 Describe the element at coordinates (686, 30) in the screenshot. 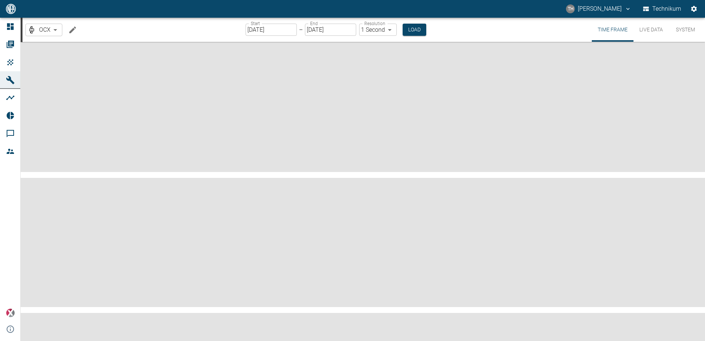

I see `button: System` at that location.